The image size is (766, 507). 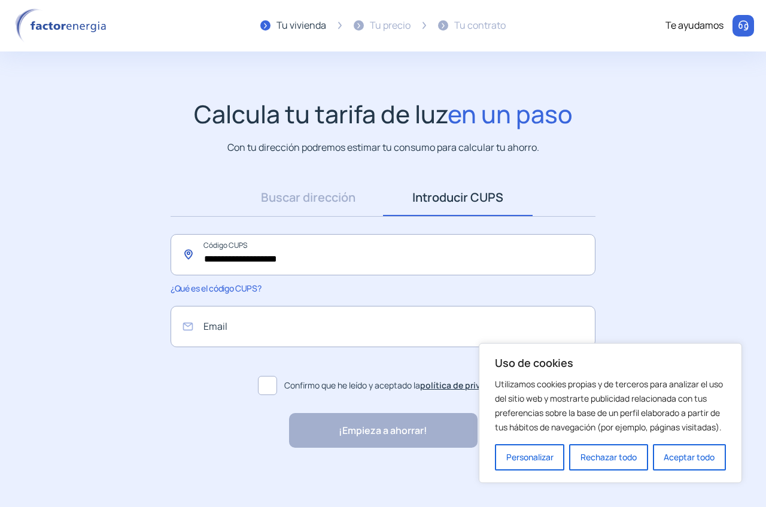 I want to click on p: Uso de cookies, so click(x=611, y=363).